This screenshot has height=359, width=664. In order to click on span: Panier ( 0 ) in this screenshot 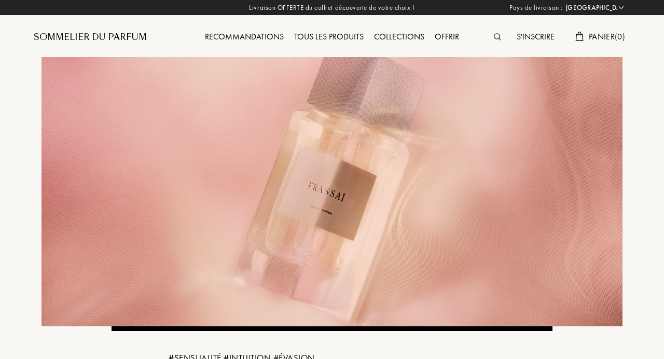, I will do `click(607, 36)`.